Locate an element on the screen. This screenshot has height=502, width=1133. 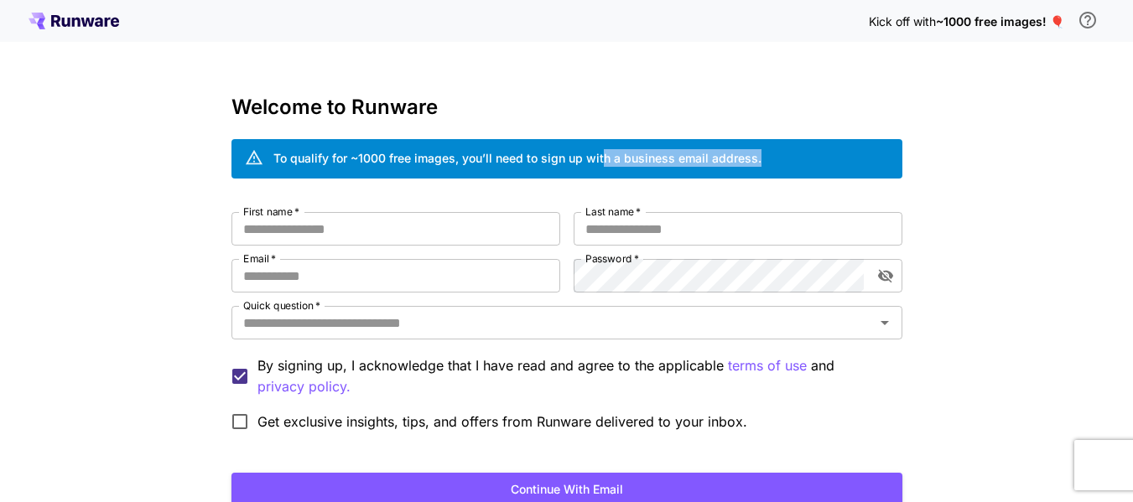
button: By signing up, I acknowledge that I have read and agree to the applicable and privacy policy. is located at coordinates (767, 366).